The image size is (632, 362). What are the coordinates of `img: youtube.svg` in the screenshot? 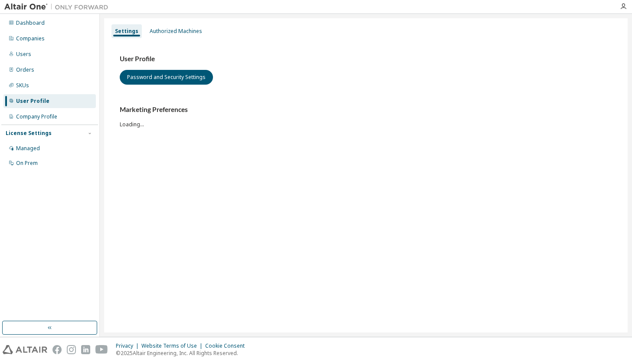 It's located at (101, 349).